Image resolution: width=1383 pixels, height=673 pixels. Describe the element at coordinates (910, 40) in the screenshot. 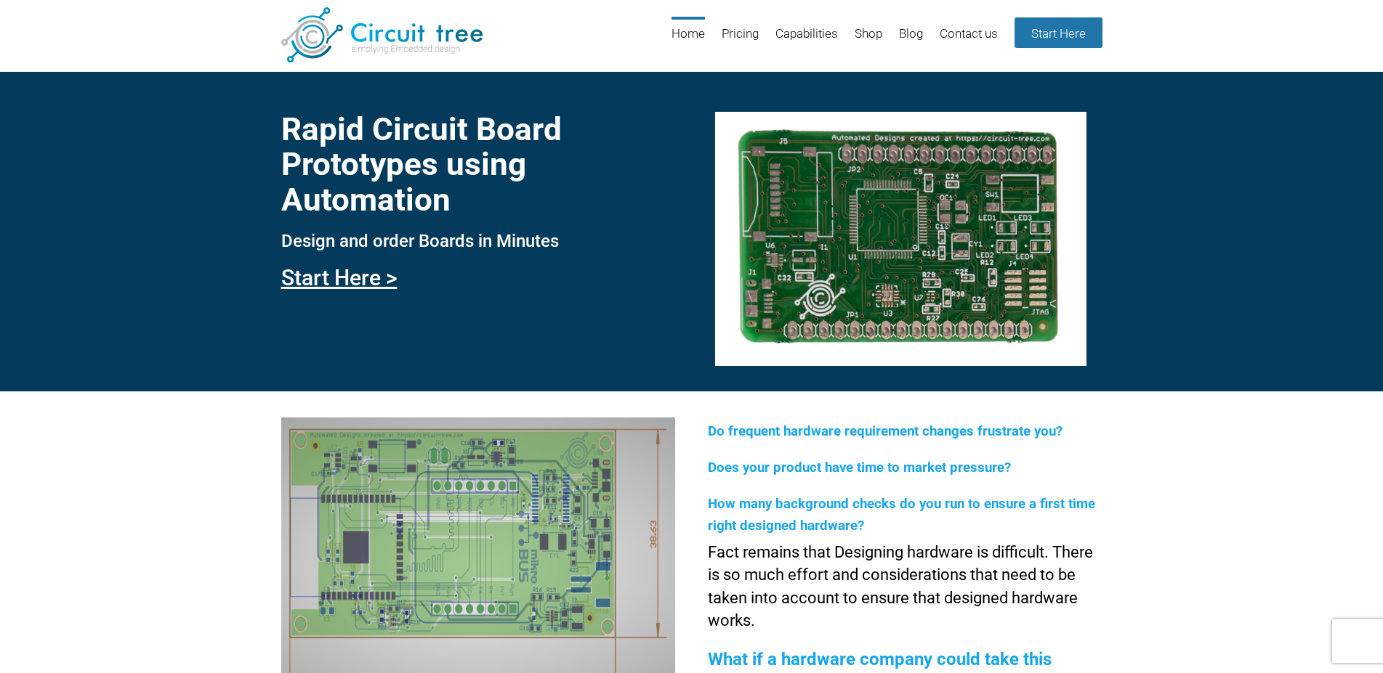

I see `a: Blog` at that location.